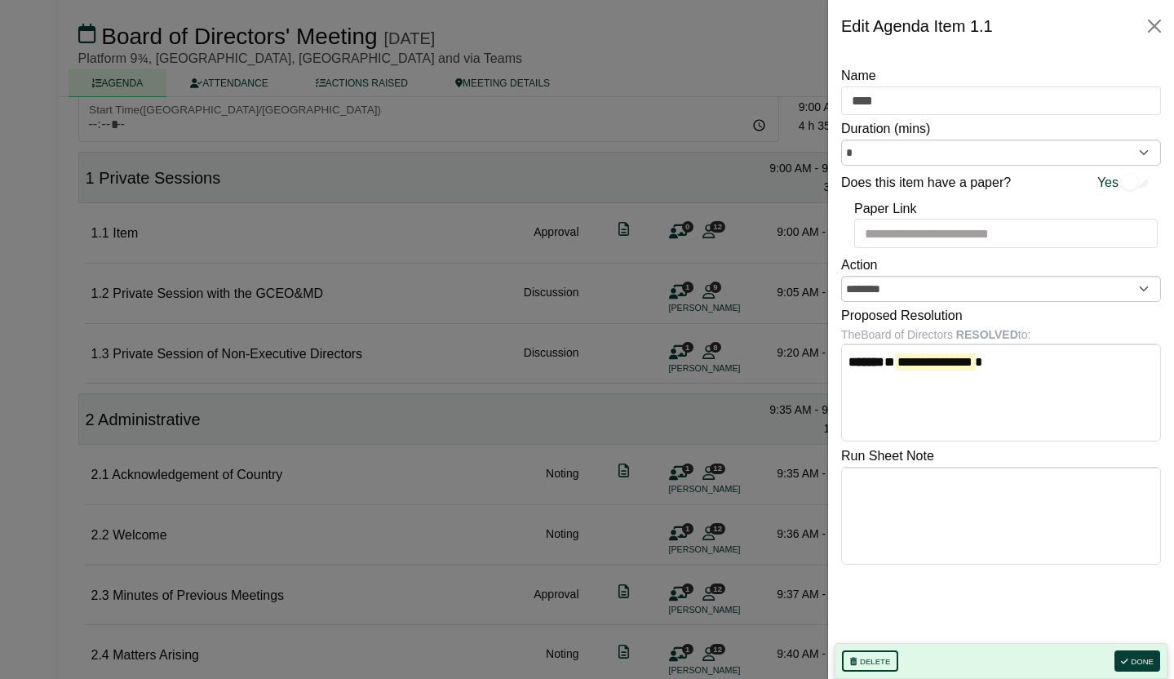 The image size is (1174, 679). What do you see at coordinates (917, 26) in the screenshot?
I see `div: Edit Agenda Item 1.1` at bounding box center [917, 26].